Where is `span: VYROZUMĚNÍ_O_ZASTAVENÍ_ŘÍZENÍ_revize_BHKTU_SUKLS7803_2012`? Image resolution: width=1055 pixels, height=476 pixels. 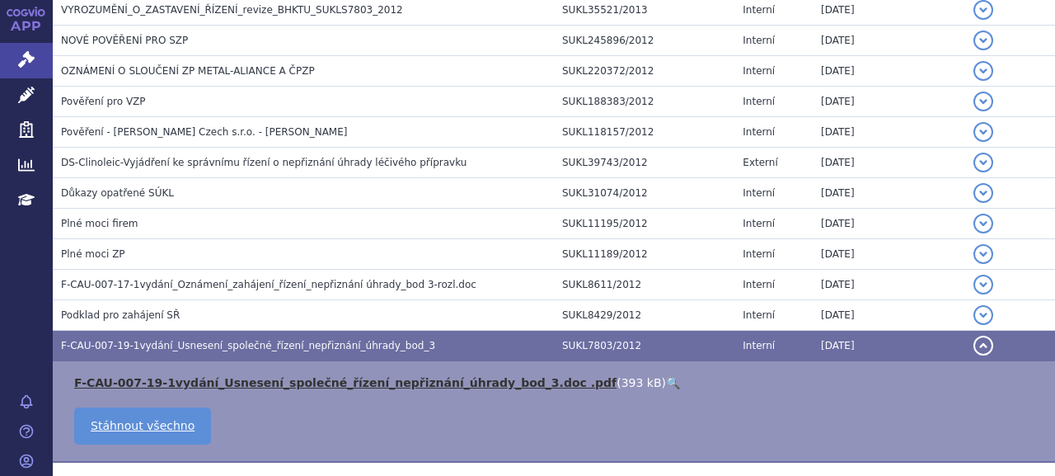
span: VYROZUMĚNÍ_O_ZASTAVENÍ_ŘÍZENÍ_revize_BHKTU_SUKLS7803_2012 is located at coordinates (232, 10).